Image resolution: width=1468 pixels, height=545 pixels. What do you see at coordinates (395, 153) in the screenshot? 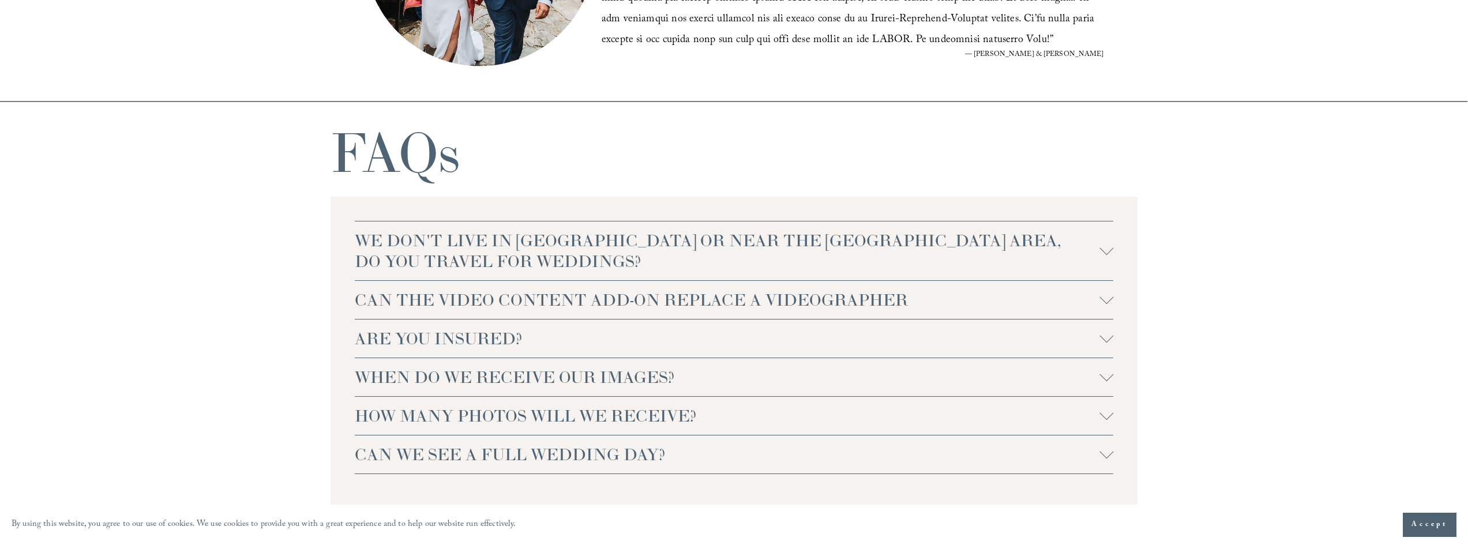
I see `h1: FAQs` at bounding box center [395, 153].